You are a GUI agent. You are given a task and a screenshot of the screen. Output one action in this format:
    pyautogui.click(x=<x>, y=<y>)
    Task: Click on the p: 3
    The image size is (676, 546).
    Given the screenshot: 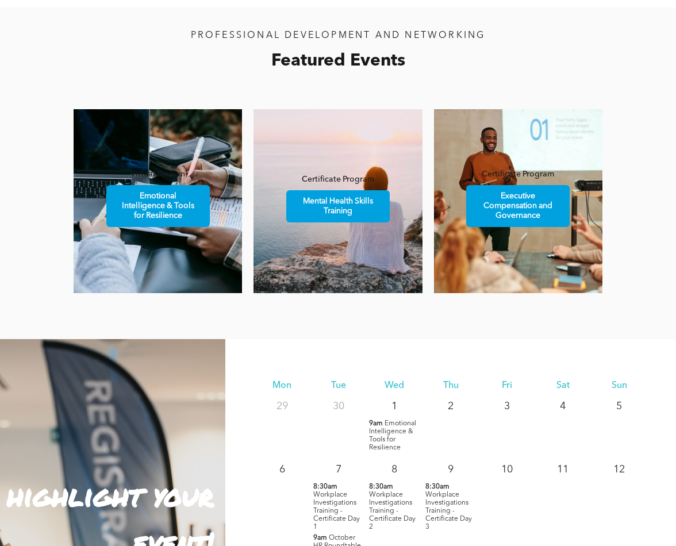 What is the action you would take?
    pyautogui.click(x=507, y=406)
    